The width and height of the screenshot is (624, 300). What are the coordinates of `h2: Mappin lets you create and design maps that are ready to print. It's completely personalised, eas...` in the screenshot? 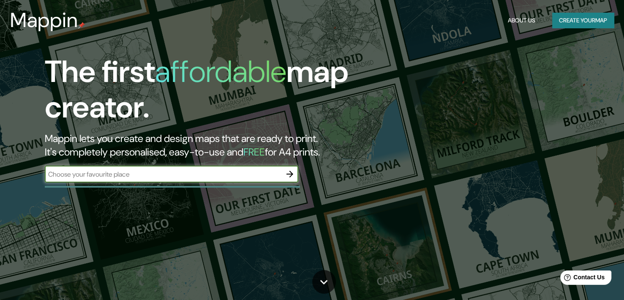 It's located at (201, 145).